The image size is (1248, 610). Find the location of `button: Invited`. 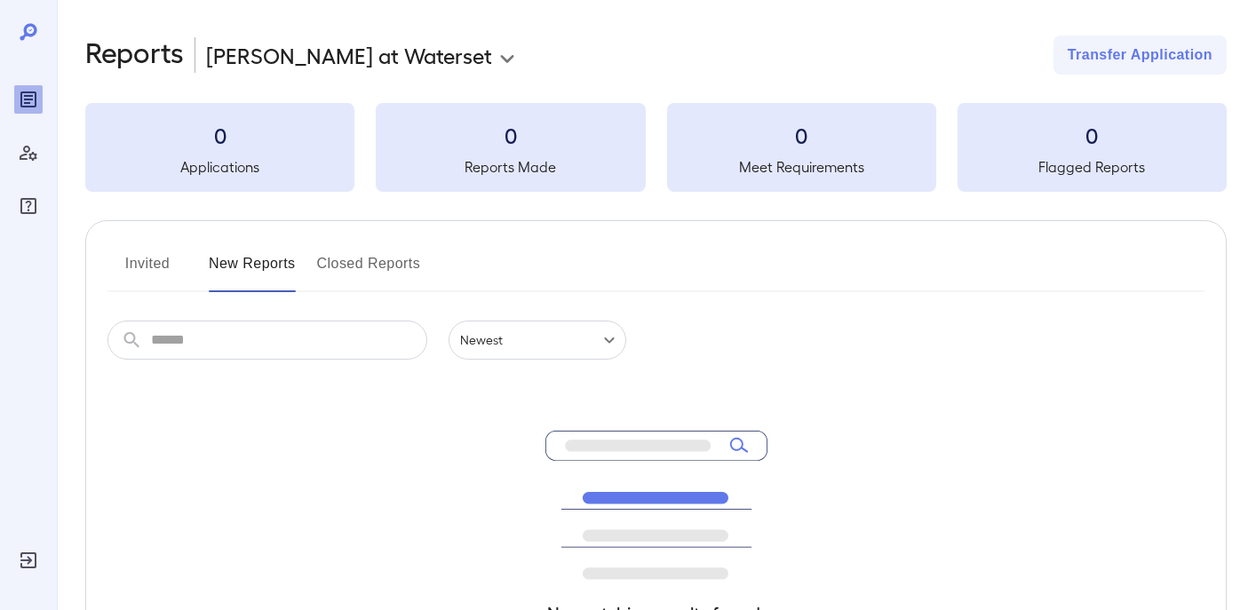

button: Invited is located at coordinates (148, 271).